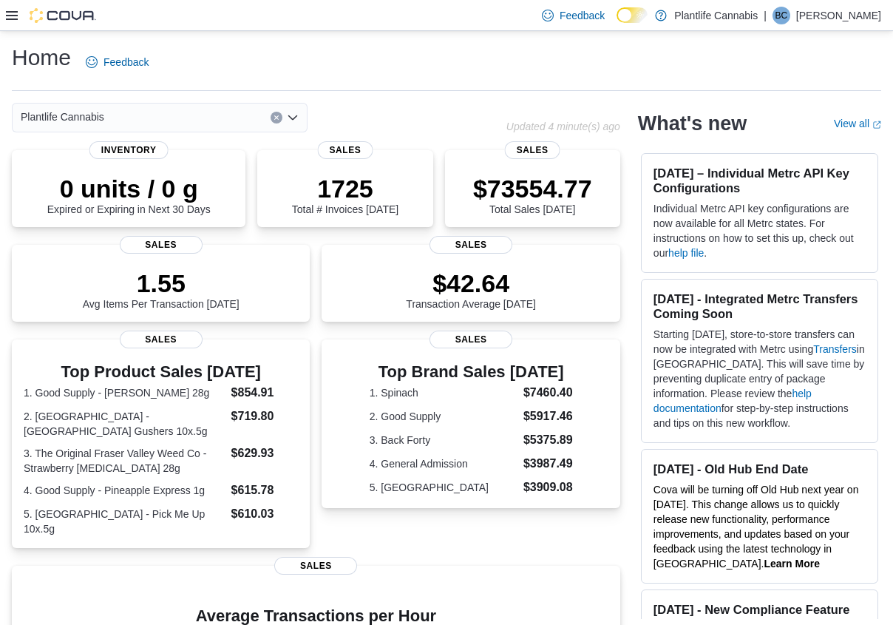  I want to click on h2: What's new, so click(692, 123).